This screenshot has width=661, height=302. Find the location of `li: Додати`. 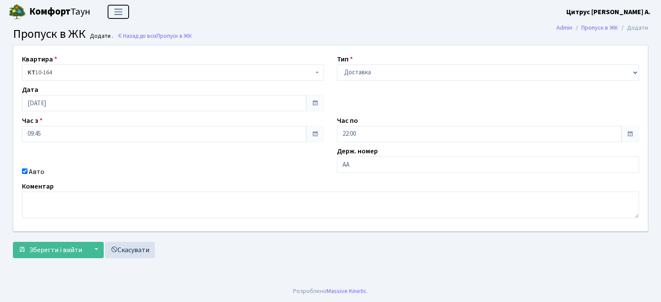

li: Додати is located at coordinates (633, 28).